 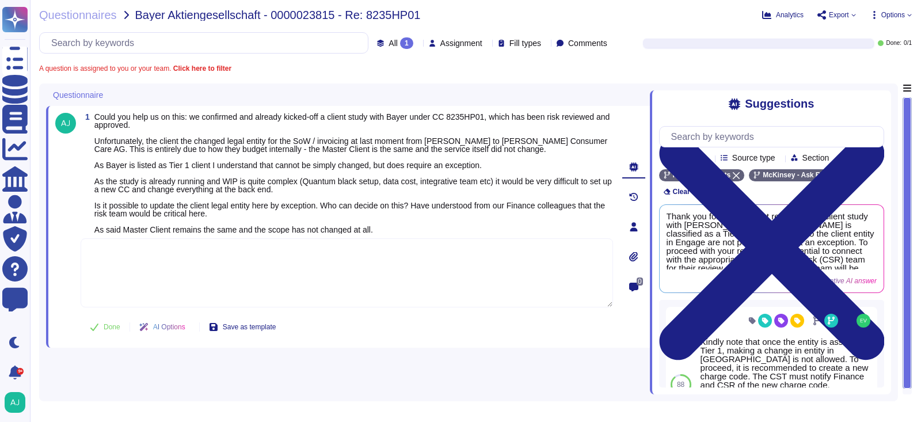 I want to click on button: Done, so click(x=105, y=327).